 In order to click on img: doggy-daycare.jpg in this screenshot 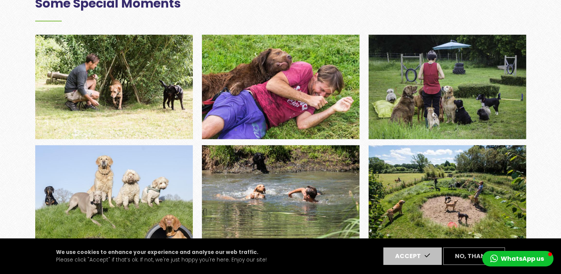, I will do `click(447, 197)`.